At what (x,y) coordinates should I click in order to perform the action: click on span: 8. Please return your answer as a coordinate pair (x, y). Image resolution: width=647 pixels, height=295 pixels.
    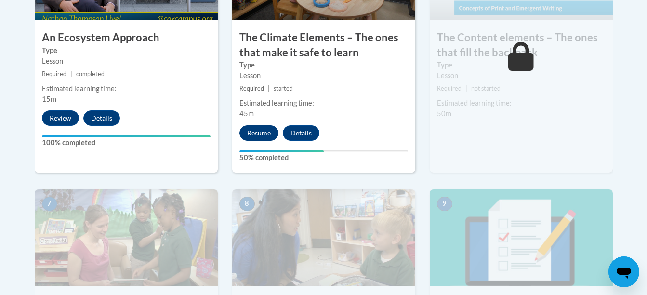
    Looking at the image, I should click on (247, 204).